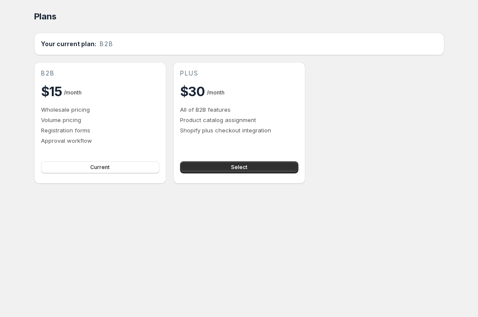 This screenshot has width=478, height=317. What do you see at coordinates (45, 16) in the screenshot?
I see `span: Plans` at bounding box center [45, 16].